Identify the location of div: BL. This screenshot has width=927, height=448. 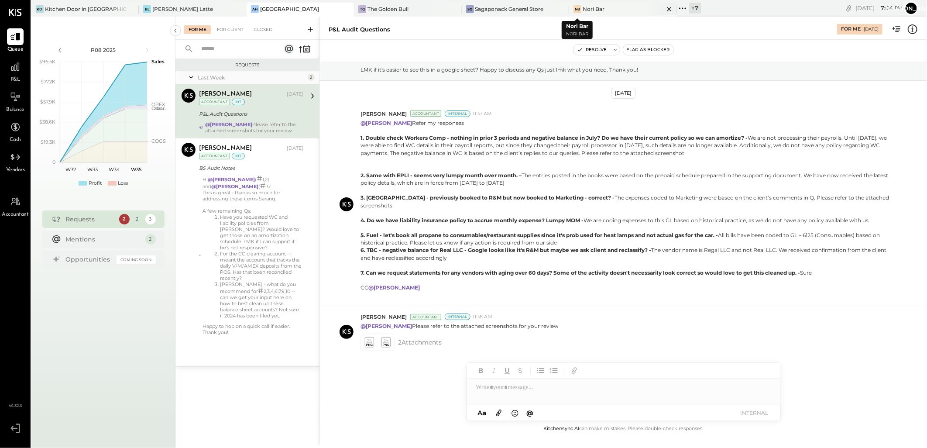
(147, 9).